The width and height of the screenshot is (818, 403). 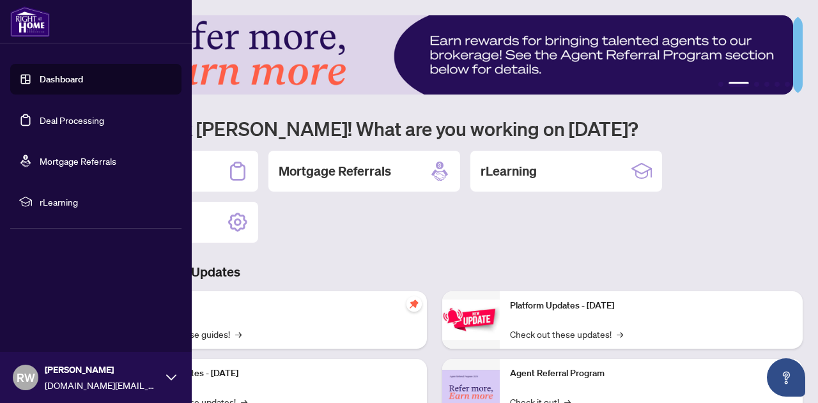 I want to click on span: RW, so click(x=26, y=378).